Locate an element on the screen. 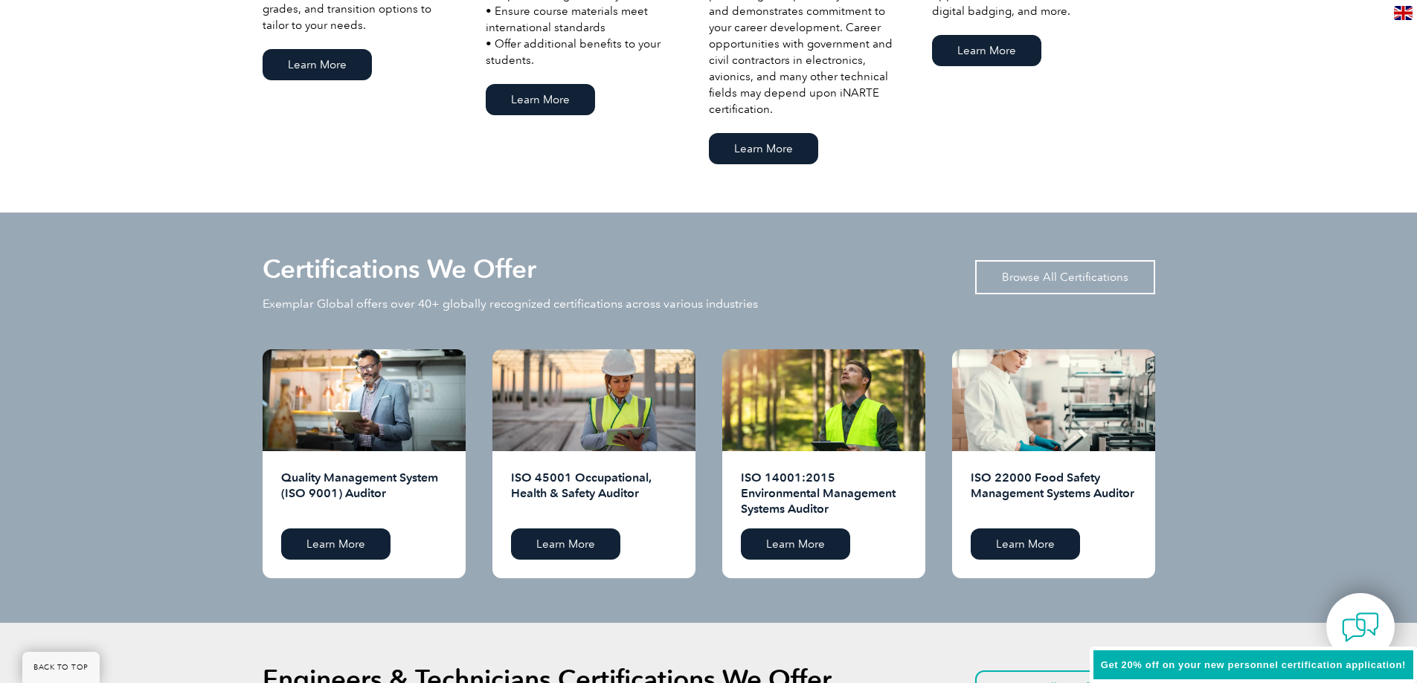  img: en is located at coordinates (1403, 13).